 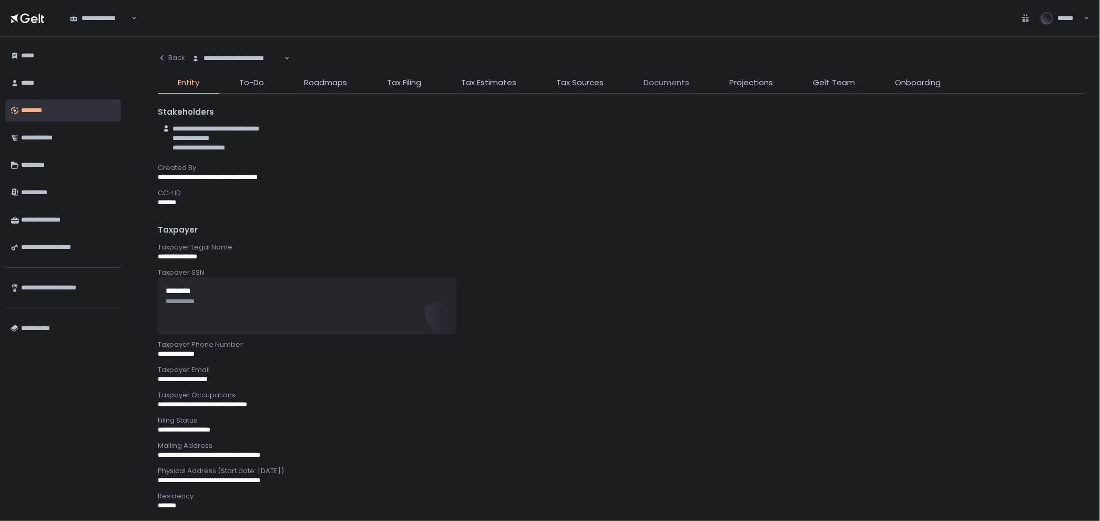 What do you see at coordinates (622, 193) in the screenshot?
I see `div: CCH ID` at bounding box center [622, 193].